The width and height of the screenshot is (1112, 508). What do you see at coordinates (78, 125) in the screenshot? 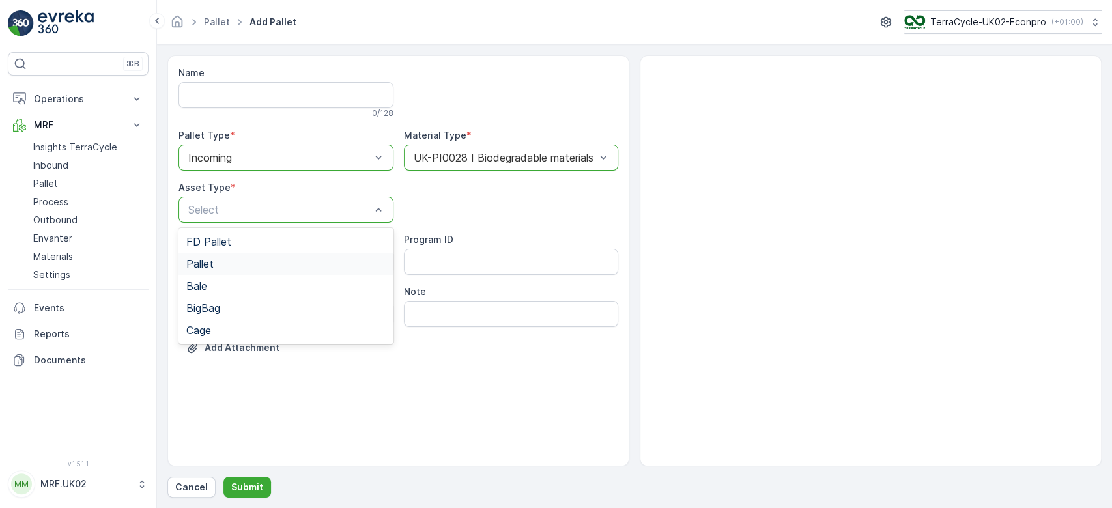
I see `p: MRF` at bounding box center [78, 125].